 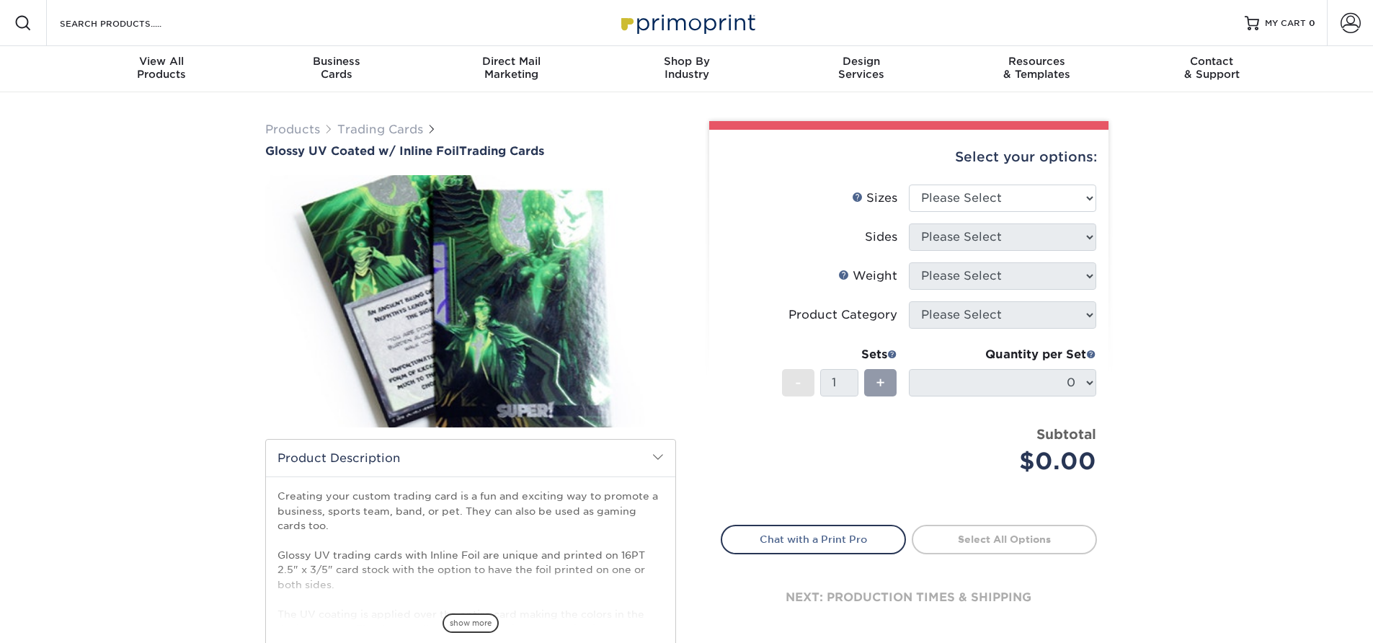 What do you see at coordinates (511, 68) in the screenshot?
I see `div: Marketing` at bounding box center [511, 68].